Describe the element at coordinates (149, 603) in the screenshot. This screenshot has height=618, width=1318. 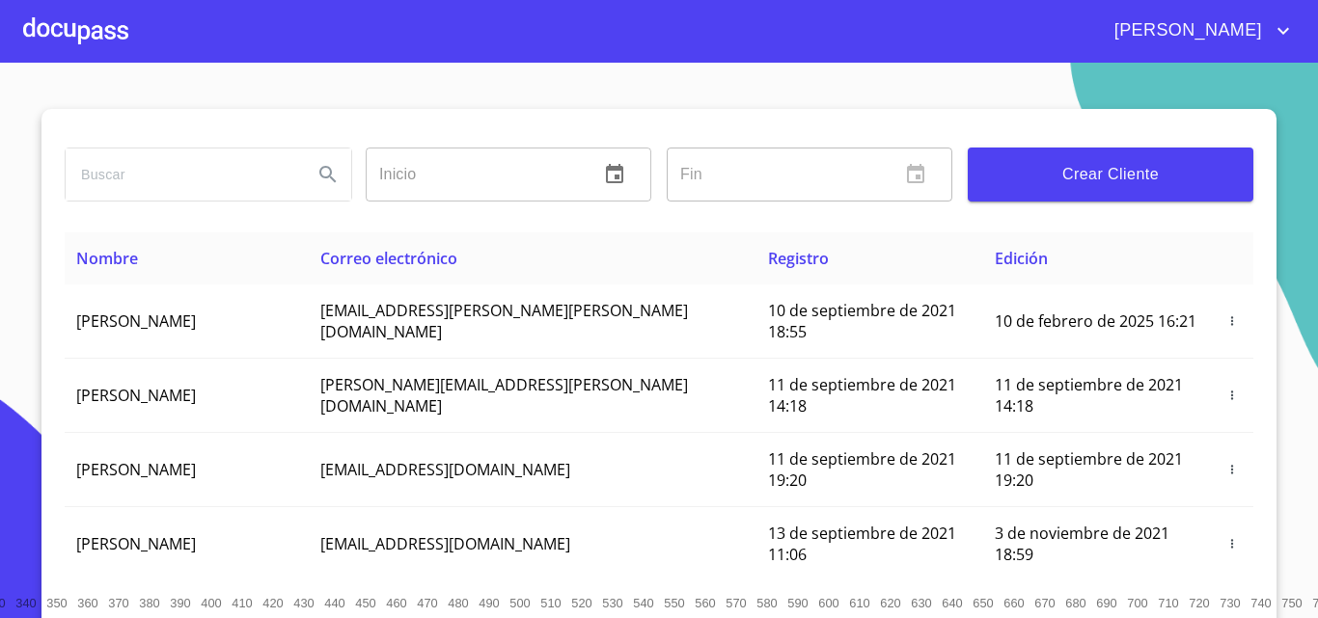
I see `span: 380` at that location.